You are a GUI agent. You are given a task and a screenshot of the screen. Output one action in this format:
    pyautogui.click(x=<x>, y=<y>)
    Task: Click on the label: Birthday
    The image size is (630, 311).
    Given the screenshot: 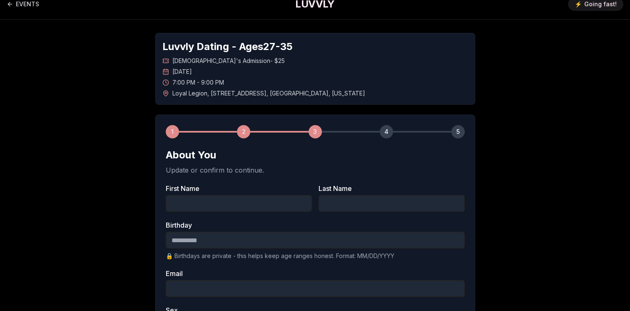 What is the action you would take?
    pyautogui.click(x=315, y=225)
    